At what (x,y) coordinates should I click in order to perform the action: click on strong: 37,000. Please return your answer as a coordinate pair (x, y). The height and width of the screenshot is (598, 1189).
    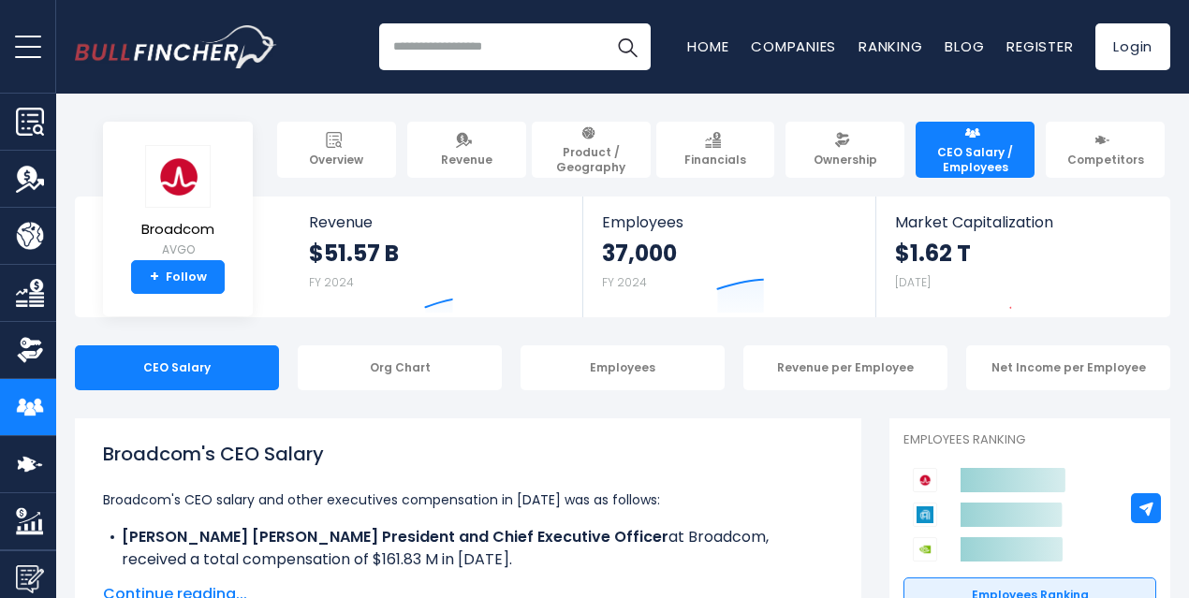
    Looking at the image, I should click on (639, 253).